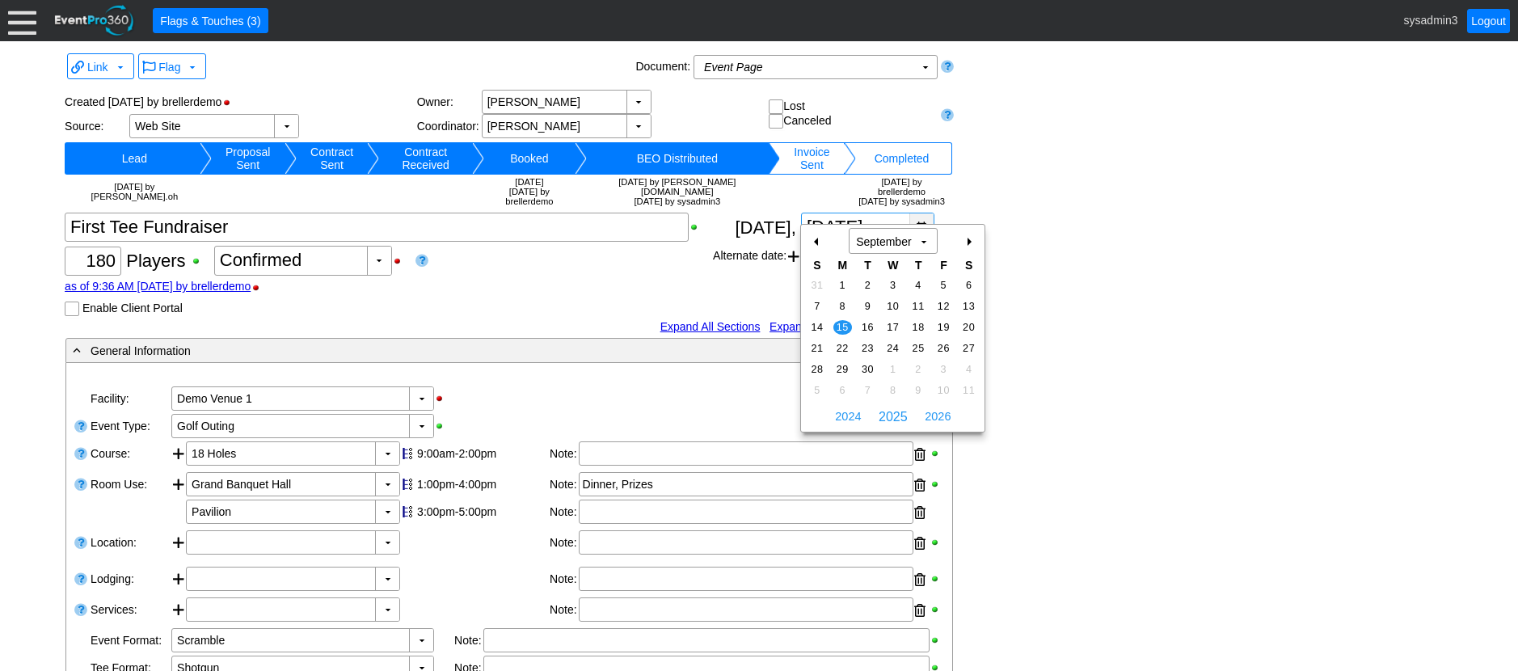 The image size is (1518, 671). I want to click on span: 10, so click(892, 306).